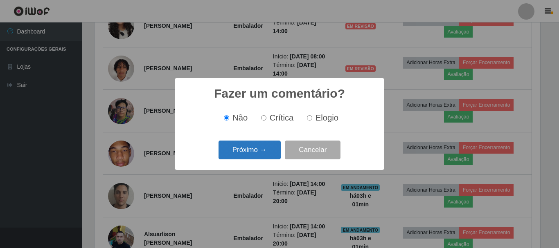 Image resolution: width=559 pixels, height=248 pixels. Describe the element at coordinates (279, 94) in the screenshot. I see `h2: Fazer um comentário?` at that location.